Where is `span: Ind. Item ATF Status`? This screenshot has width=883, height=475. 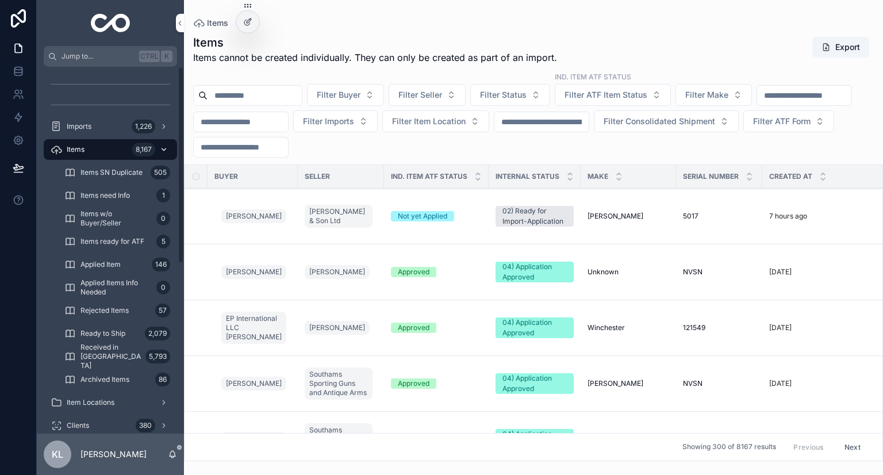 span: Ind. Item ATF Status is located at coordinates (429, 176).